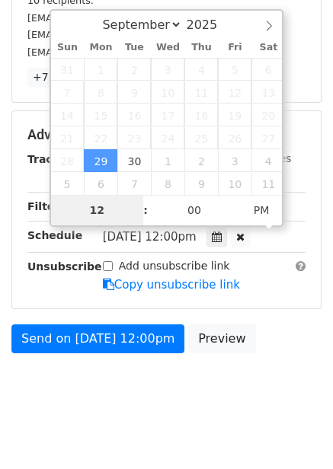  Describe the element at coordinates (68, 184) in the screenshot. I see `span: October 5, 2025` at that location.